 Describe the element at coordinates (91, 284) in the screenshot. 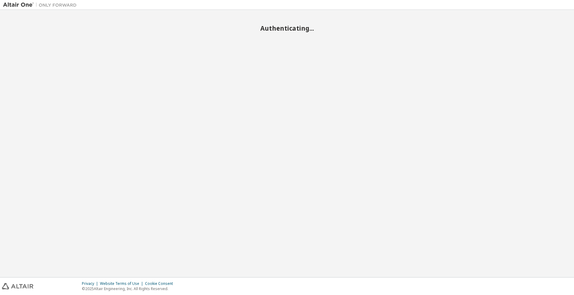

I see `div: Privacy` at that location.